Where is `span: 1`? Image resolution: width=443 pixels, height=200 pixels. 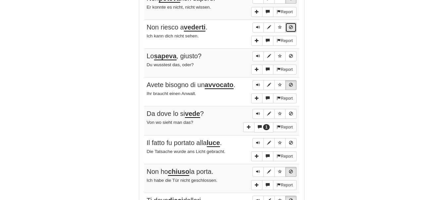 span: 1 is located at coordinates (266, 127).